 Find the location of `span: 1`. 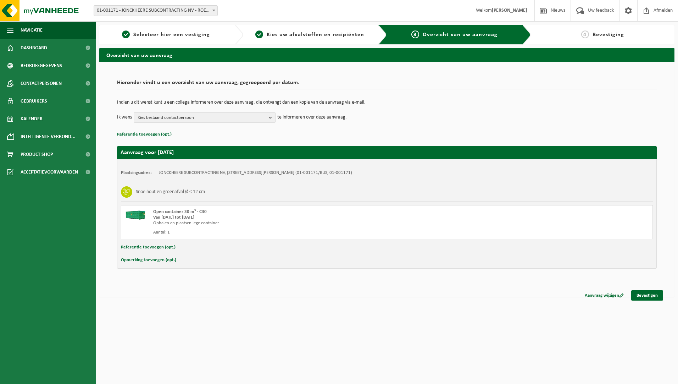

span: 1 is located at coordinates (126, 34).